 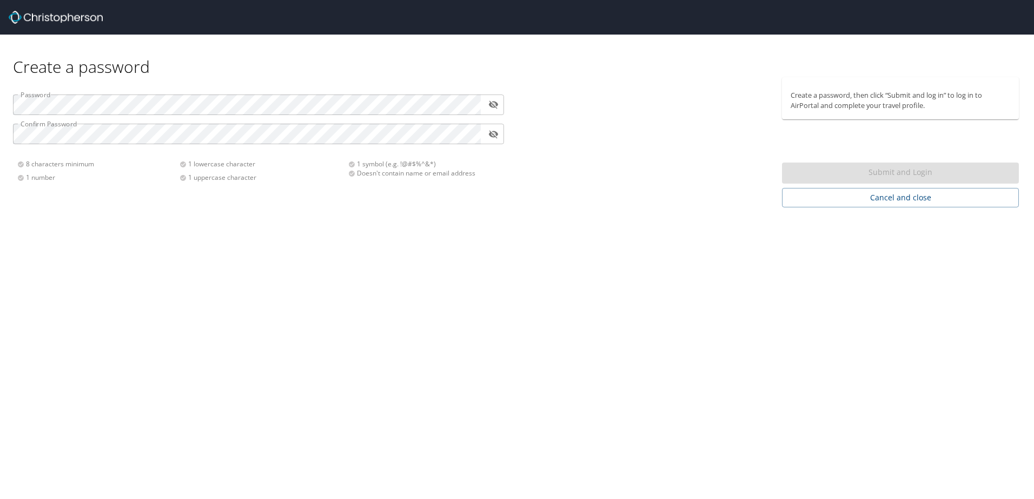 I want to click on div: 8 characters minimum, so click(x=98, y=164).